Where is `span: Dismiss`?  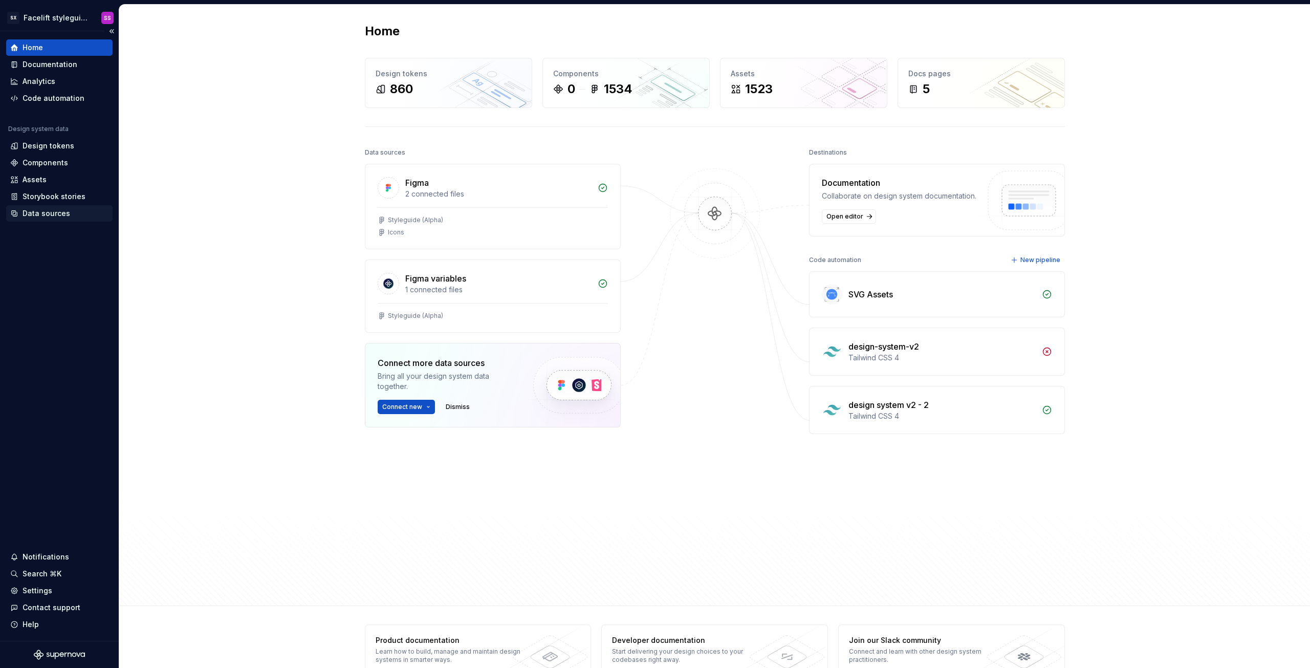 span: Dismiss is located at coordinates (457, 407).